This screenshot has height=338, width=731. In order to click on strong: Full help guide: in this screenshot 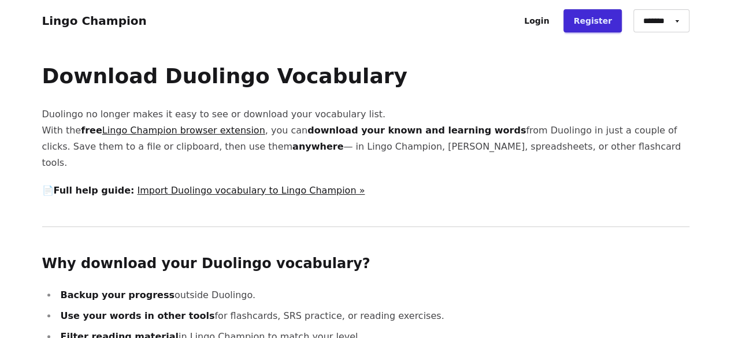, I will do `click(94, 190)`.